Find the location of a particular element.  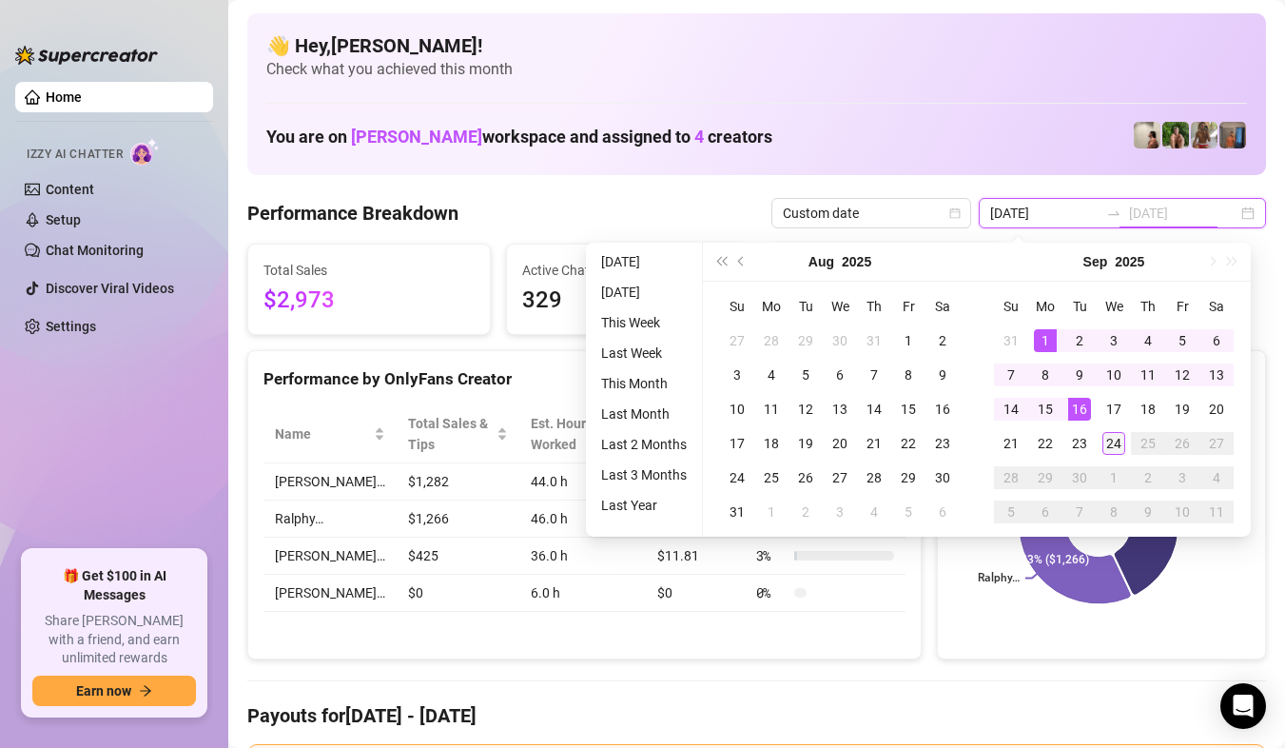

td: 2025-08-09 is located at coordinates (943, 375).